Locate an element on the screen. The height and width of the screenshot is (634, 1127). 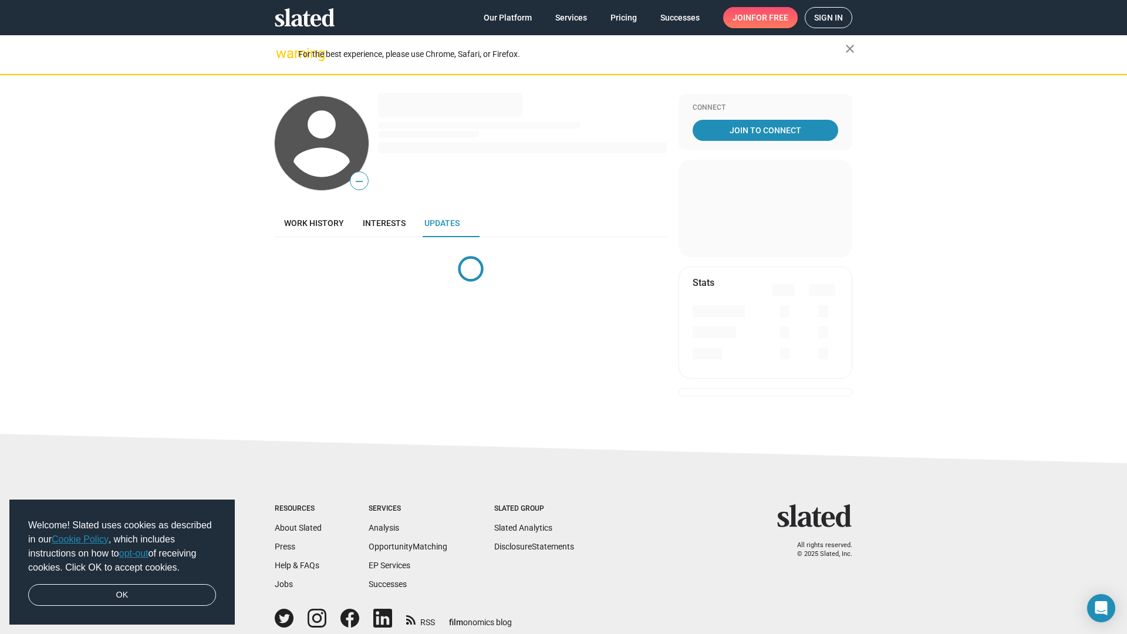
mat-icon: close is located at coordinates (850, 49).